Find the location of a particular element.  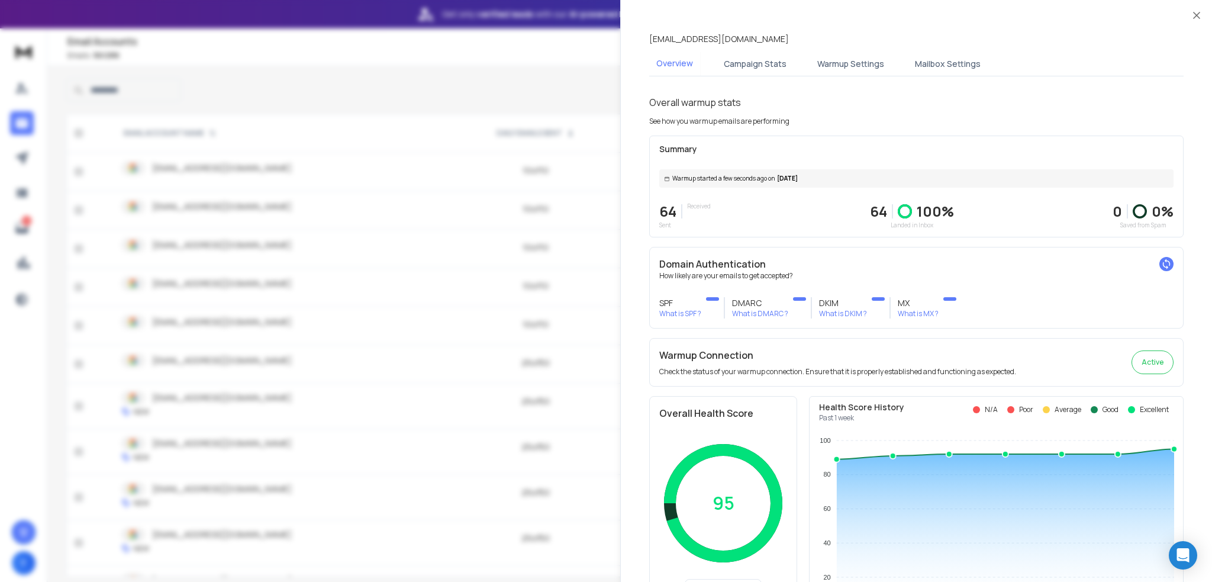

p: See how you warmup emails are performing is located at coordinates (719, 121).